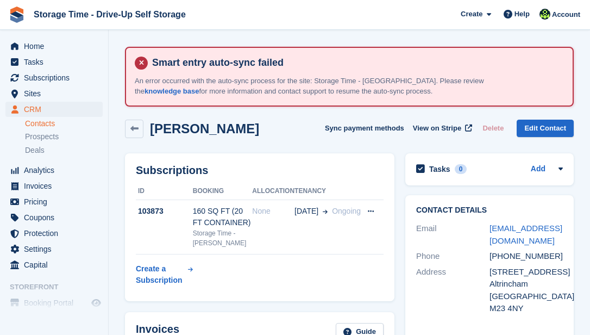 The image size is (590, 335). Describe the element at coordinates (356, 62) in the screenshot. I see `h4: Smart entry auto-sync failed` at that location.